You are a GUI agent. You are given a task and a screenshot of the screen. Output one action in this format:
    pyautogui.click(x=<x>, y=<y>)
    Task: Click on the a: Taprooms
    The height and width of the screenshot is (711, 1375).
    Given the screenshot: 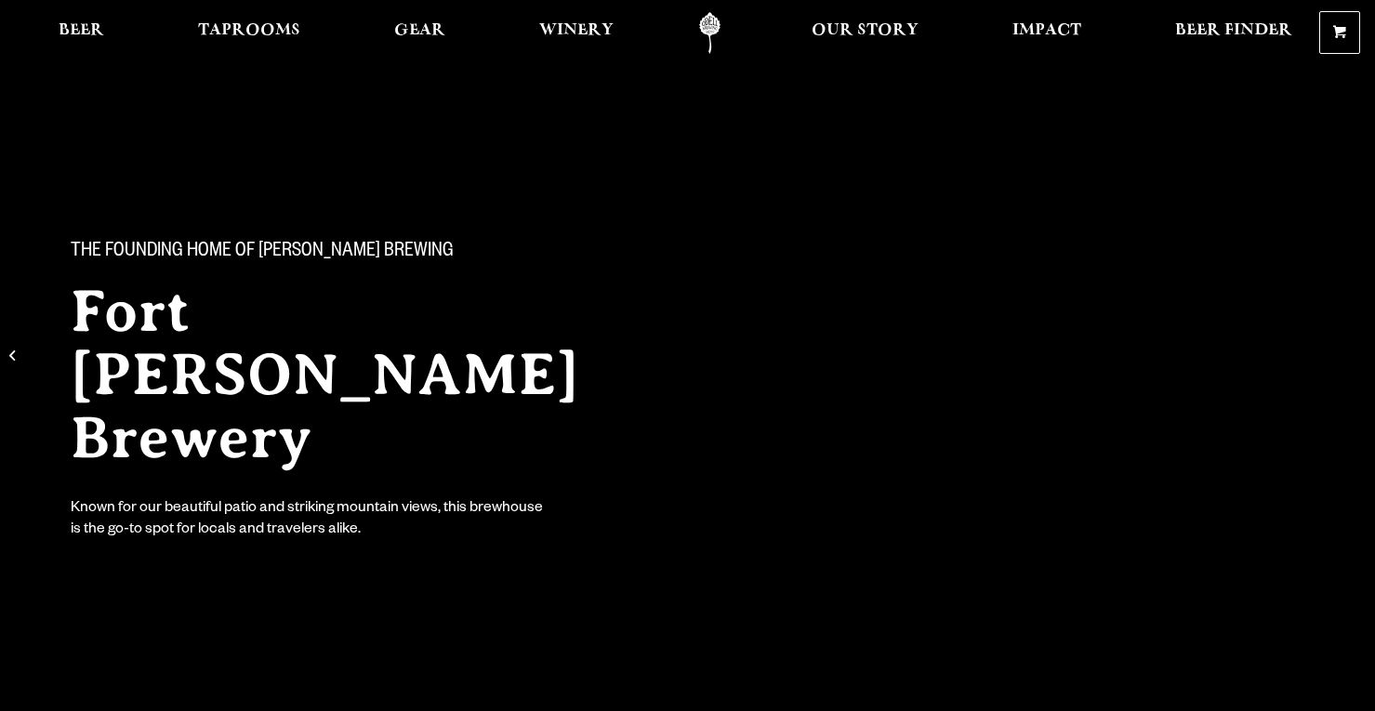 What is the action you would take?
    pyautogui.click(x=249, y=33)
    